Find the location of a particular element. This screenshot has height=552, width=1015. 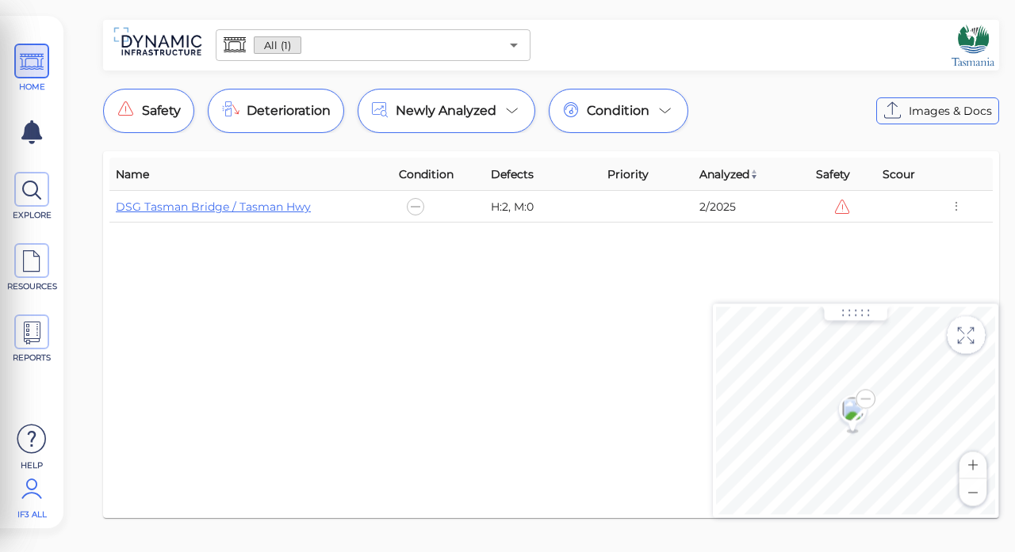

span: Images & Docs is located at coordinates (950, 111).